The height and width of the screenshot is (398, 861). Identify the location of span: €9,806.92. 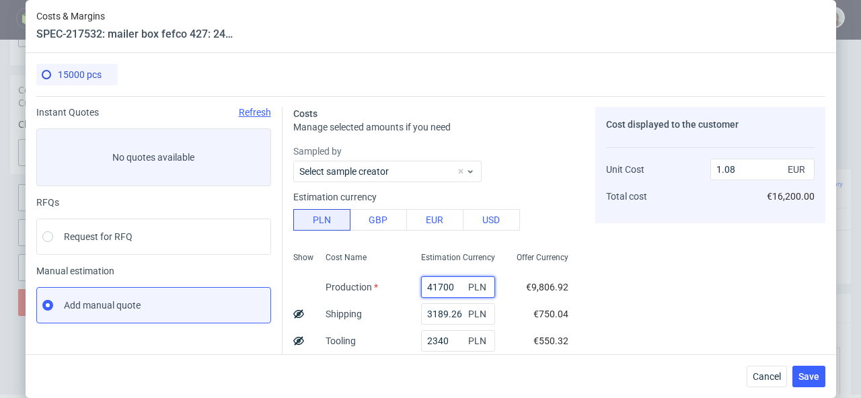
(547, 287).